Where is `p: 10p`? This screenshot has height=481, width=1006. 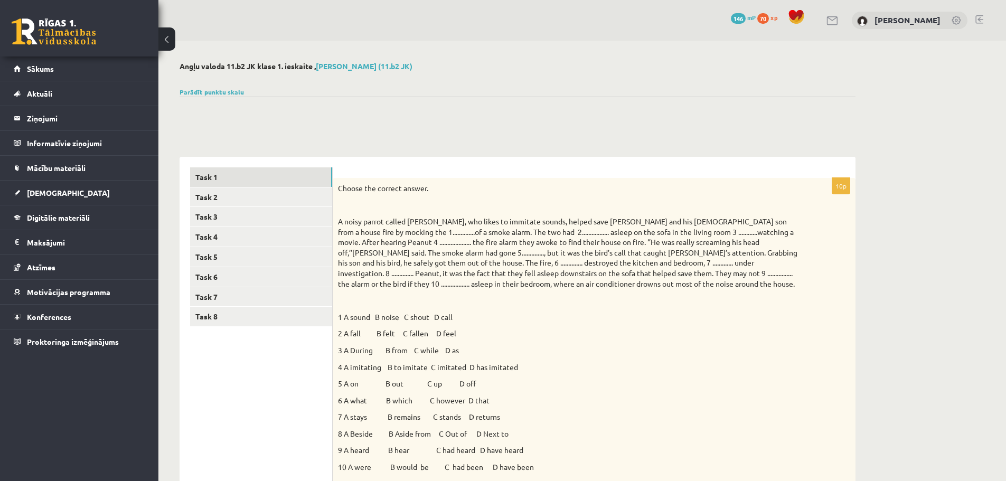 p: 10p is located at coordinates (841, 186).